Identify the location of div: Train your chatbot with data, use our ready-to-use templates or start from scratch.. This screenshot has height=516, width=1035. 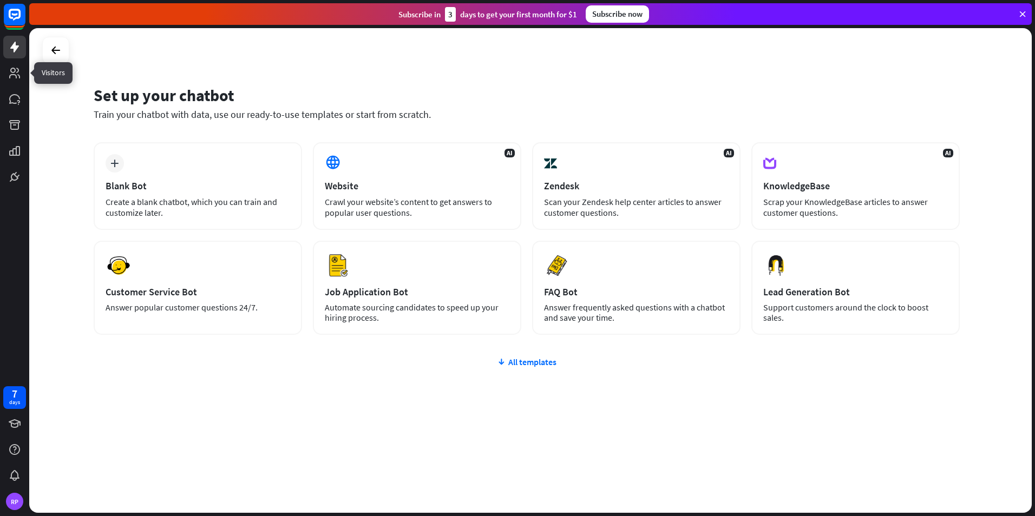
(526, 114).